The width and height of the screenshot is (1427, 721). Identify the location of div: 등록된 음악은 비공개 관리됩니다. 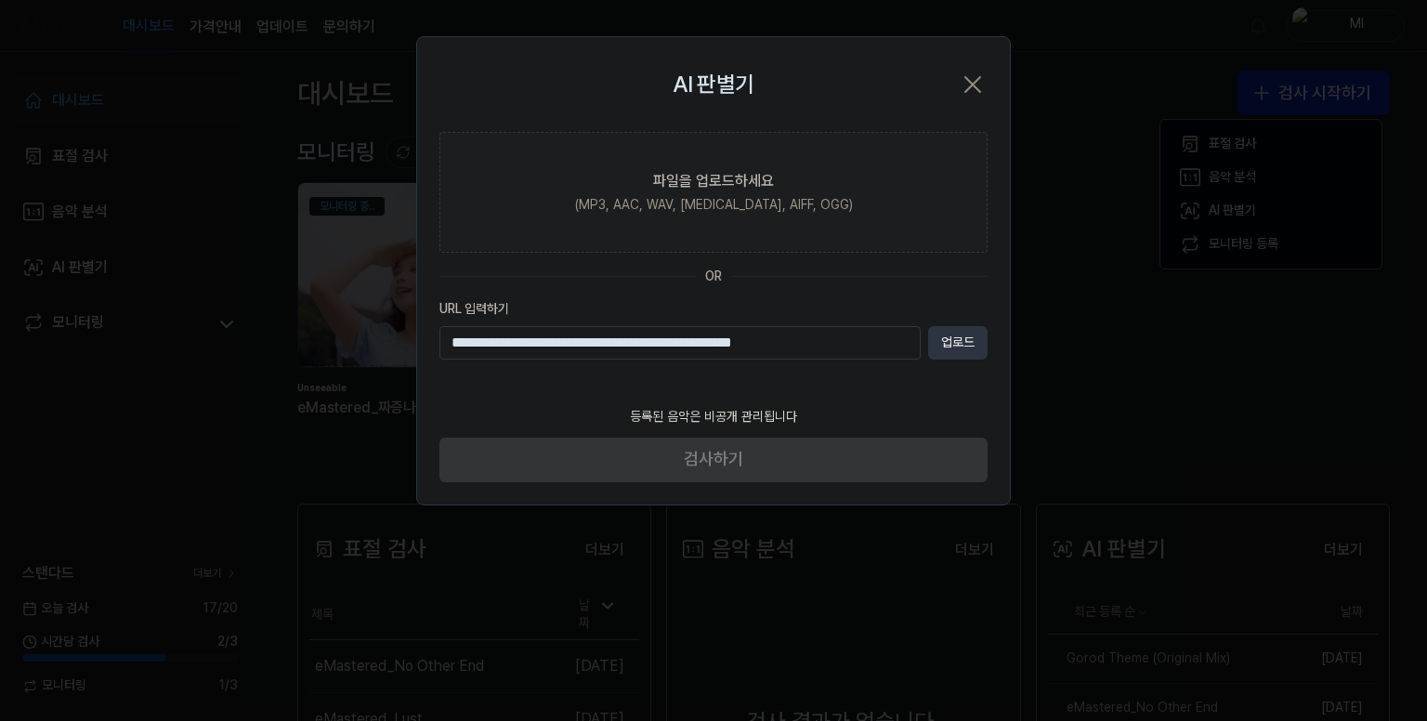
(713, 417).